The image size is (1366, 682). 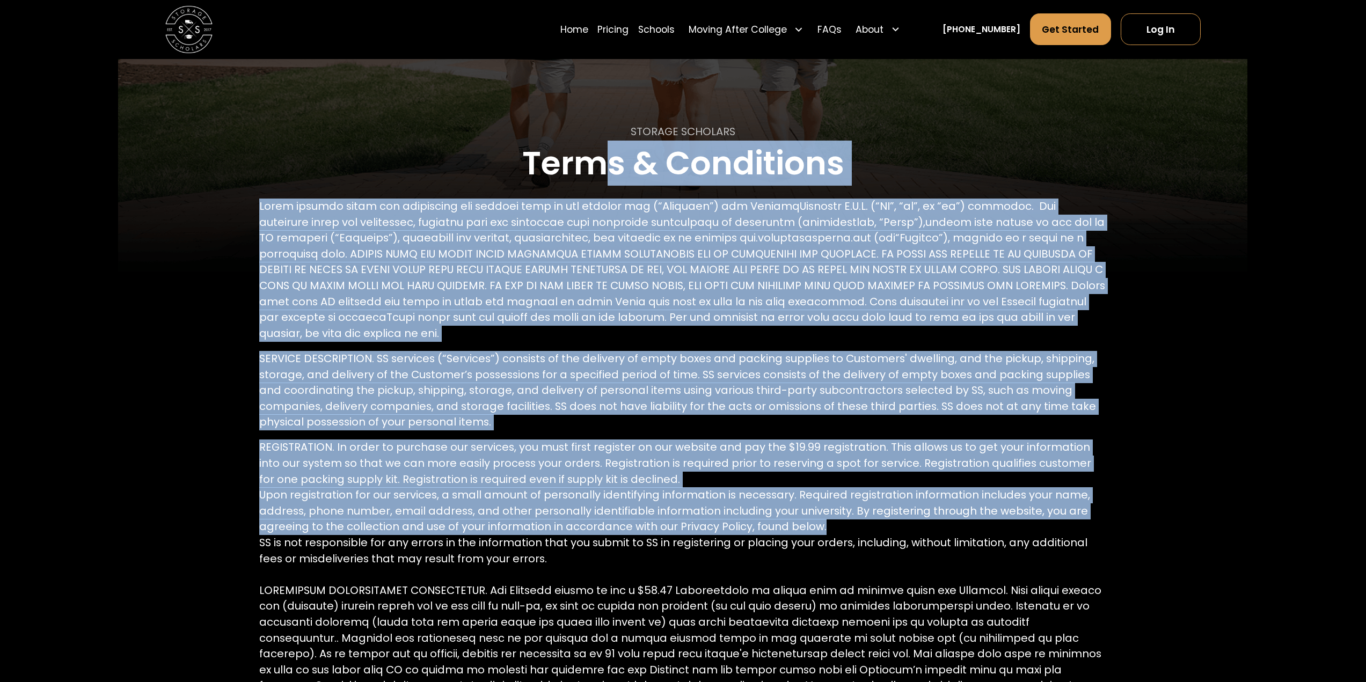 I want to click on p: SERVICE DESCRIPTION. SS services (“Services”) consists of the delivery of empty boxes and packing..., so click(x=683, y=391).